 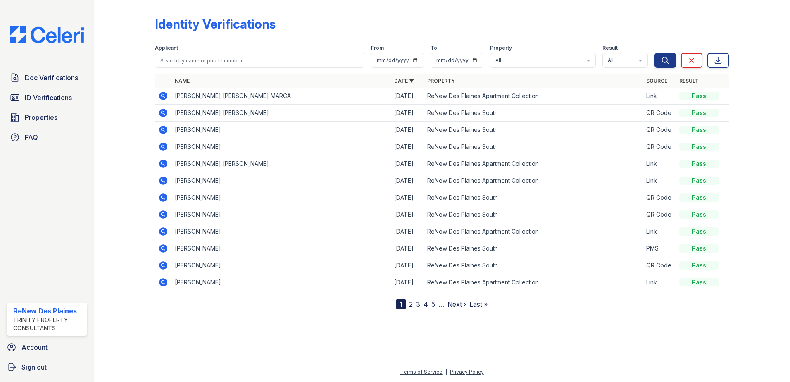 I want to click on div: Trinity Property Consultants, so click(x=48, y=324).